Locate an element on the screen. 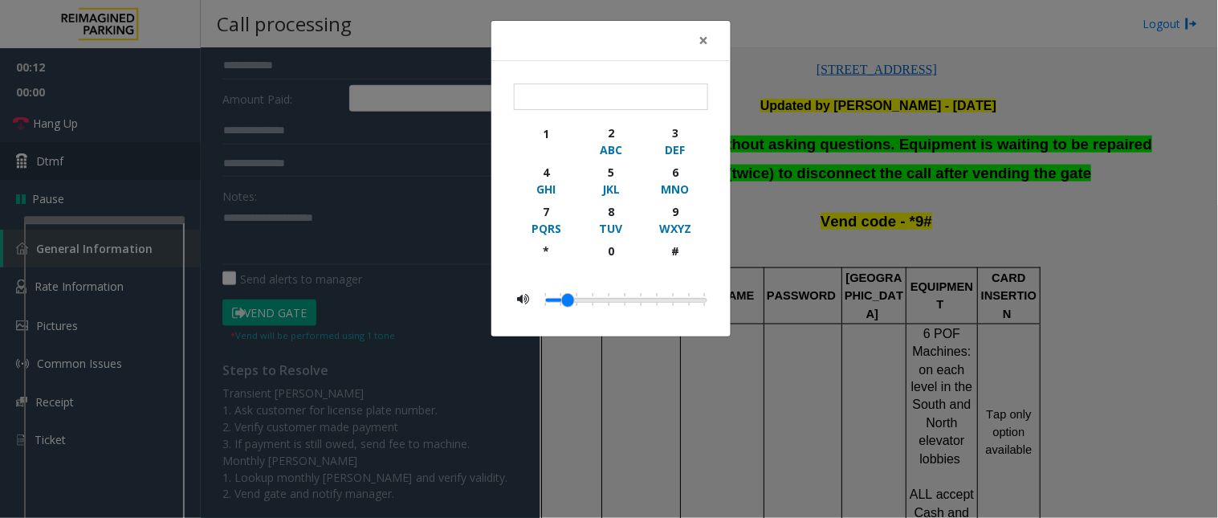 This screenshot has height=518, width=1218. li: 0.15 is located at coordinates (593, 300).